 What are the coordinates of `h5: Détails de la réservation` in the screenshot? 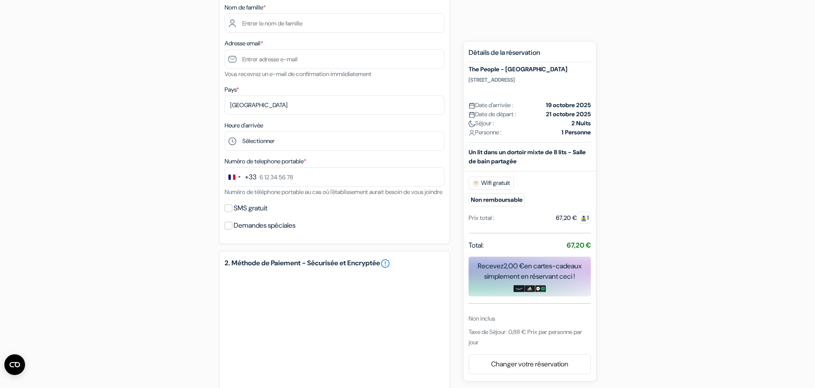 It's located at (530, 55).